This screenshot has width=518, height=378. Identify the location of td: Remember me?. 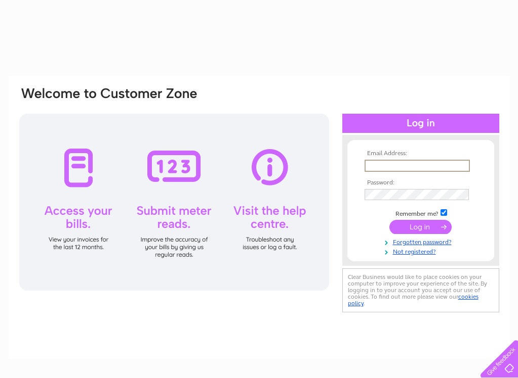
(420, 213).